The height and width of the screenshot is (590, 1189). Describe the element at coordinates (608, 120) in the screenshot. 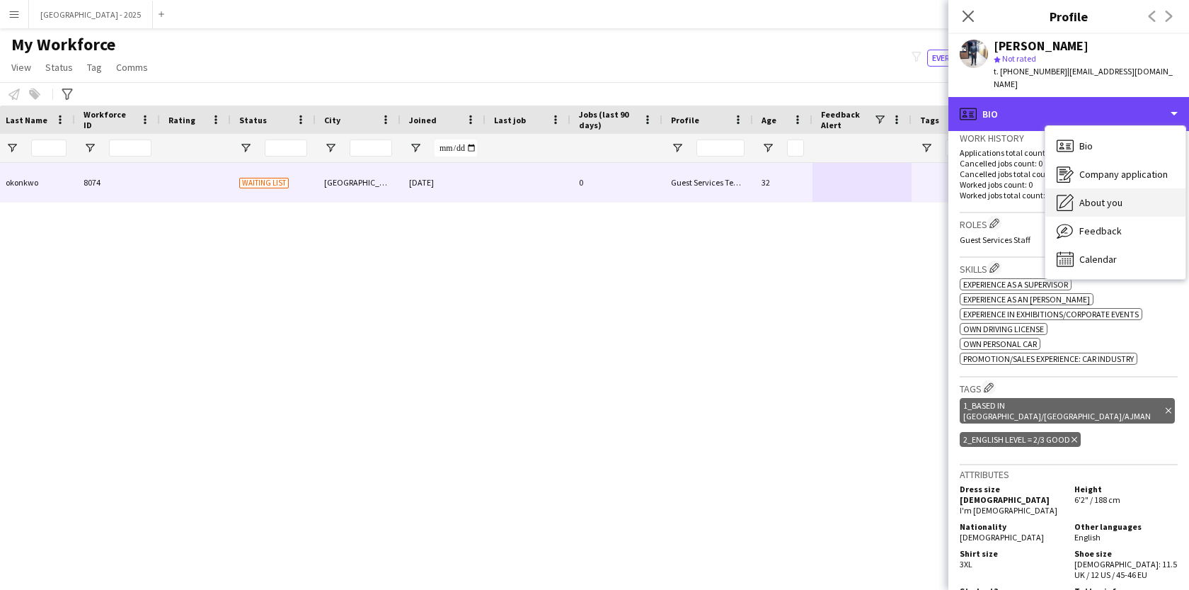

I see `span: Jobs (last 90 days)` at that location.